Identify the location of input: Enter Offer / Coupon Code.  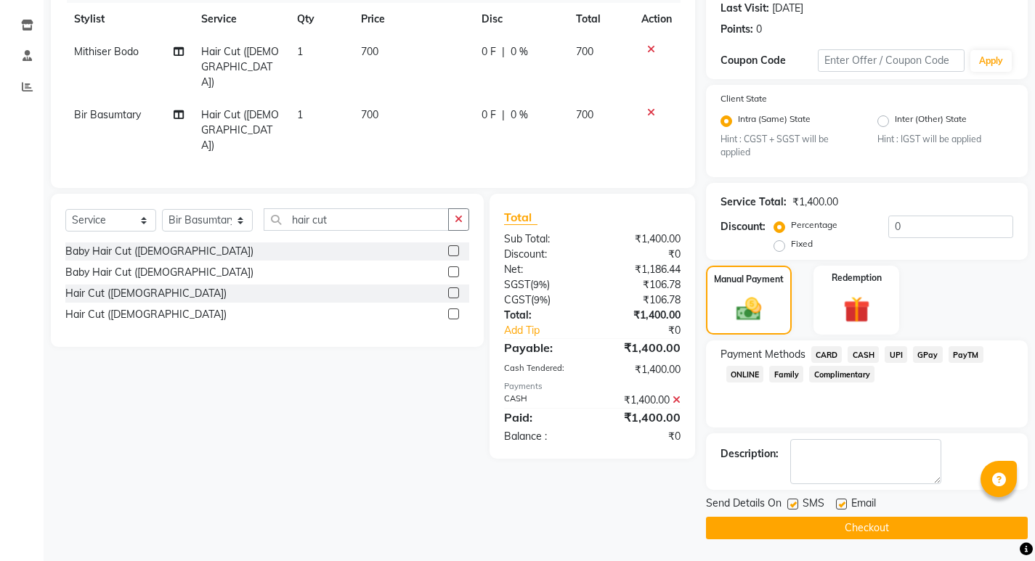
(891, 60).